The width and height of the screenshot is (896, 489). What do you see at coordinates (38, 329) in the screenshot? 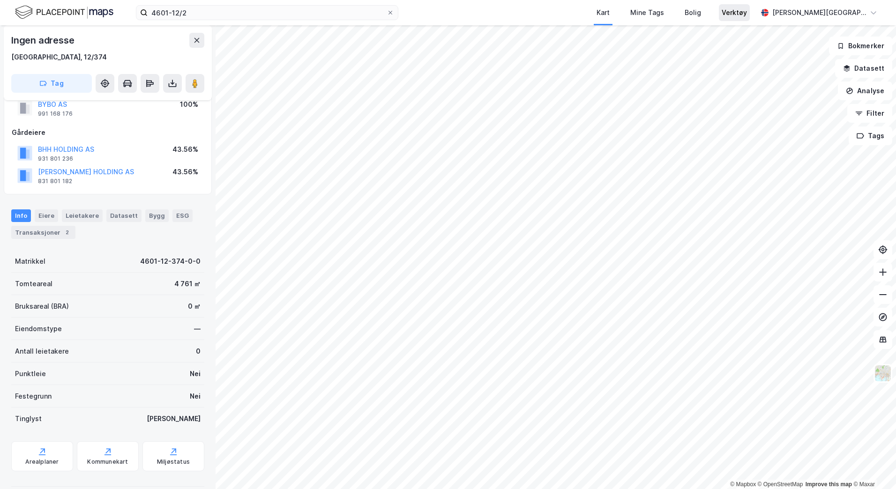
I see `div: Eiendomstype` at bounding box center [38, 329].